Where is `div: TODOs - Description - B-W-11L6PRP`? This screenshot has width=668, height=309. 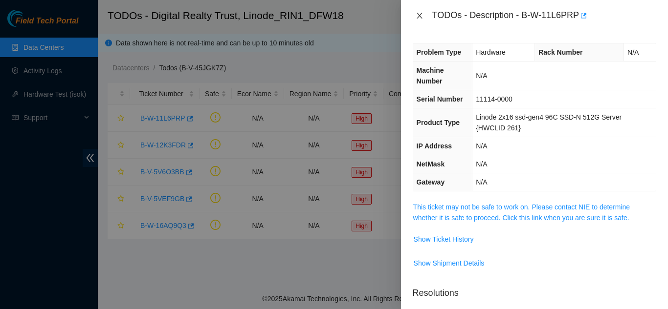 div: TODOs - Description - B-W-11L6PRP is located at coordinates (544, 16).